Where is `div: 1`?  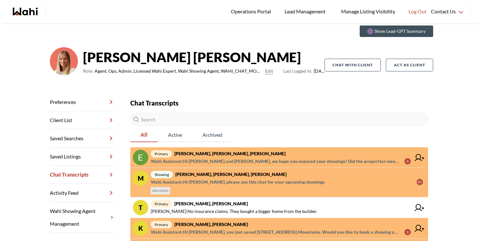
div: 1 is located at coordinates (407, 232).